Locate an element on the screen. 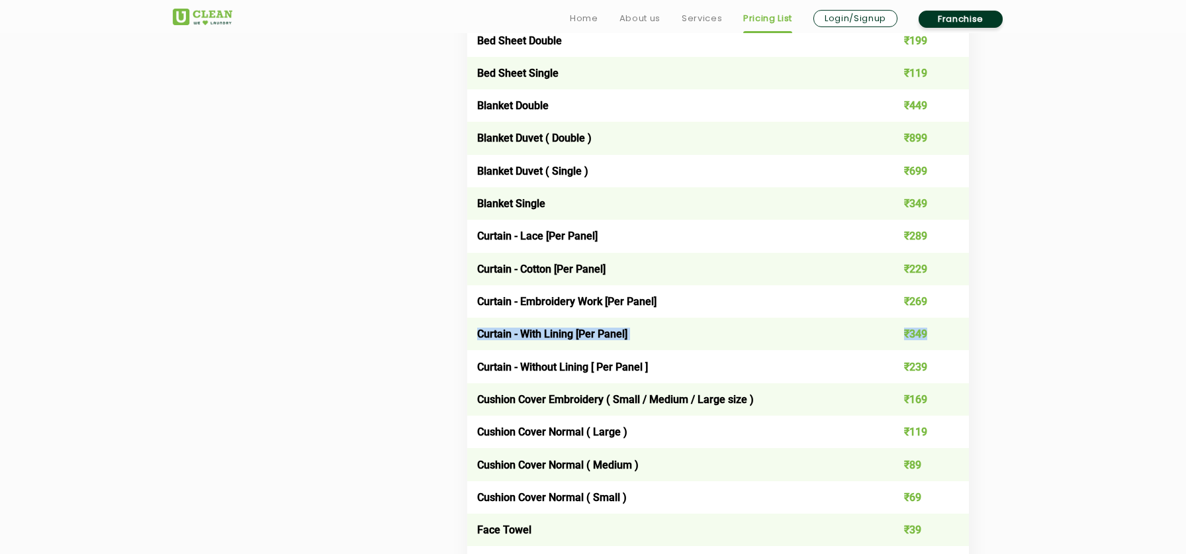 This screenshot has width=1186, height=554. td: ₹899 is located at coordinates (919, 138).